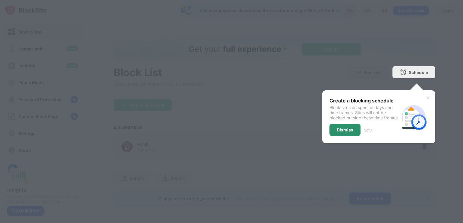 The width and height of the screenshot is (463, 223). What do you see at coordinates (414, 117) in the screenshot?
I see `img: schedule.svg` at bounding box center [414, 117].